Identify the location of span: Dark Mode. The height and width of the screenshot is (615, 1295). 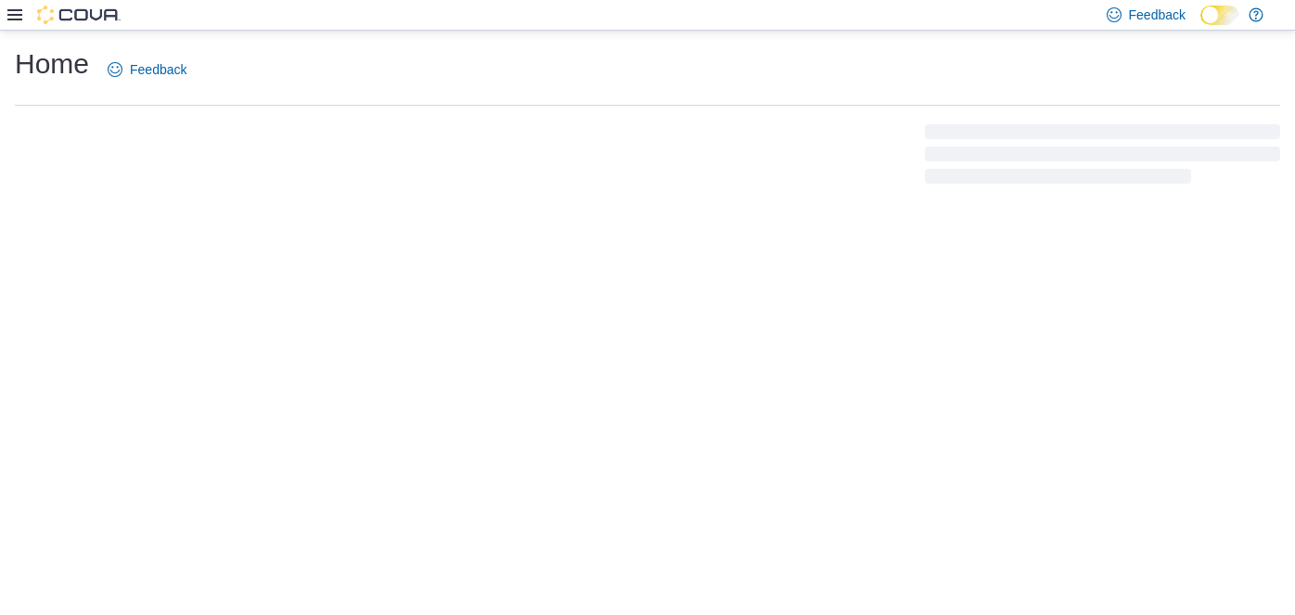
(1200, 25).